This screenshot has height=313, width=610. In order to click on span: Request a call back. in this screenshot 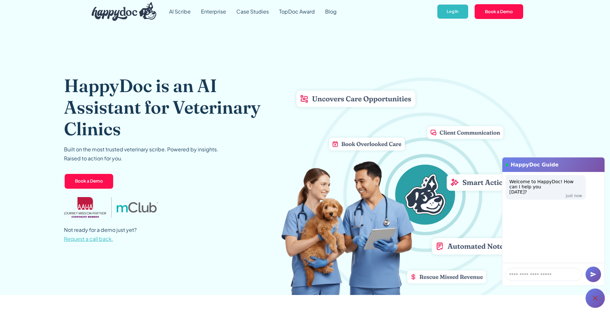, I will do `click(88, 238)`.